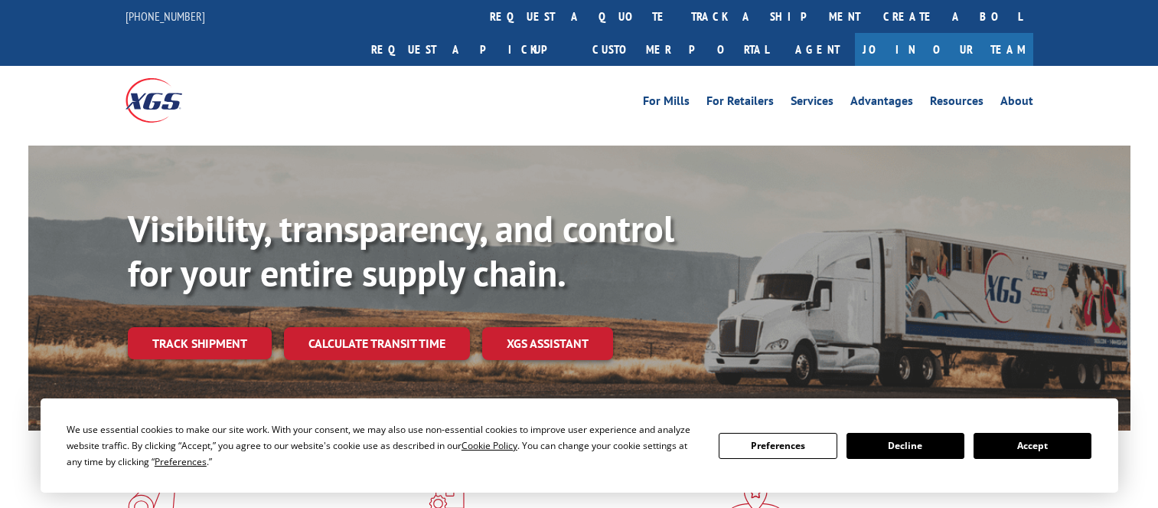 The width and height of the screenshot is (1158, 508). I want to click on div: We use essential cookies to make our site work. With your consent, we may also use non-essential ..., so click(384, 445).